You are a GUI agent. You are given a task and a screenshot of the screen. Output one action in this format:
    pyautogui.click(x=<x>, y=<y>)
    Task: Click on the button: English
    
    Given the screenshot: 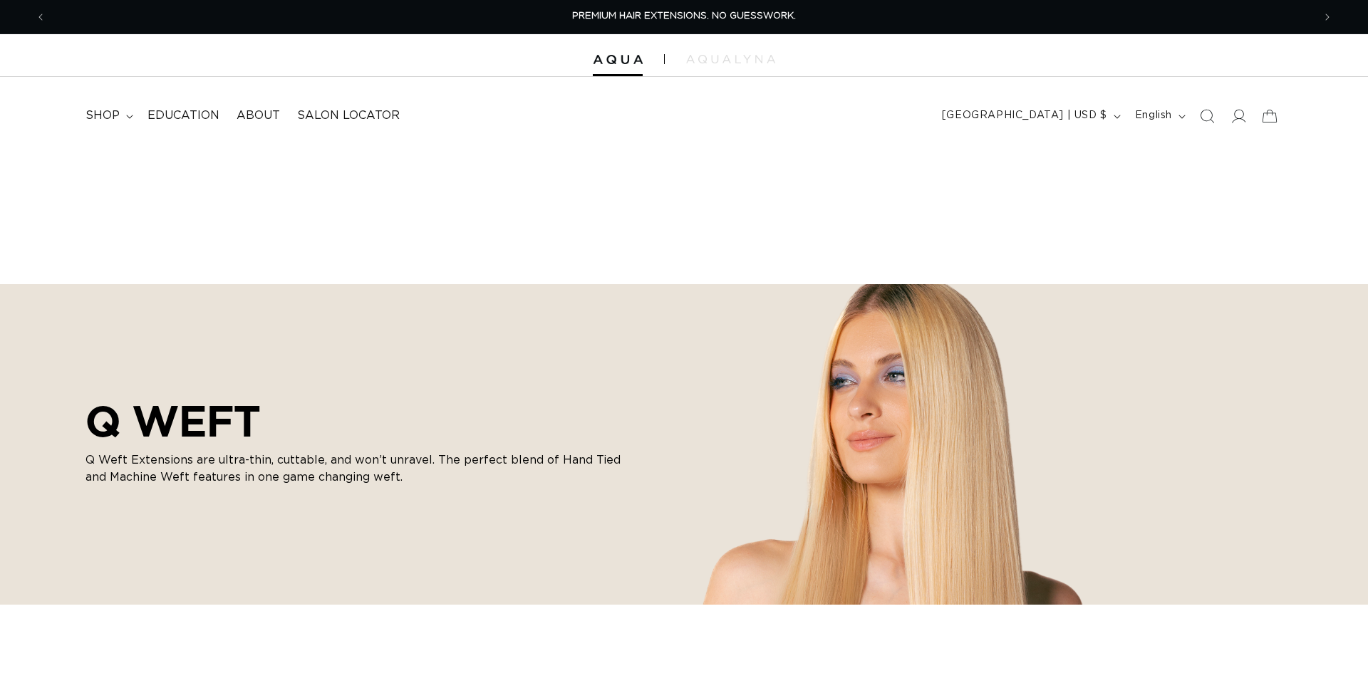 What is the action you would take?
    pyautogui.click(x=1158, y=116)
    